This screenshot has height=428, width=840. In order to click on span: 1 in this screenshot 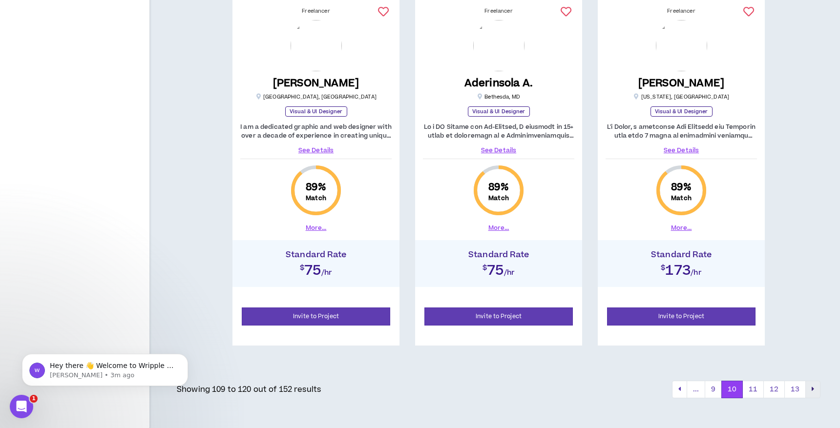, I will do `click(34, 399)`.